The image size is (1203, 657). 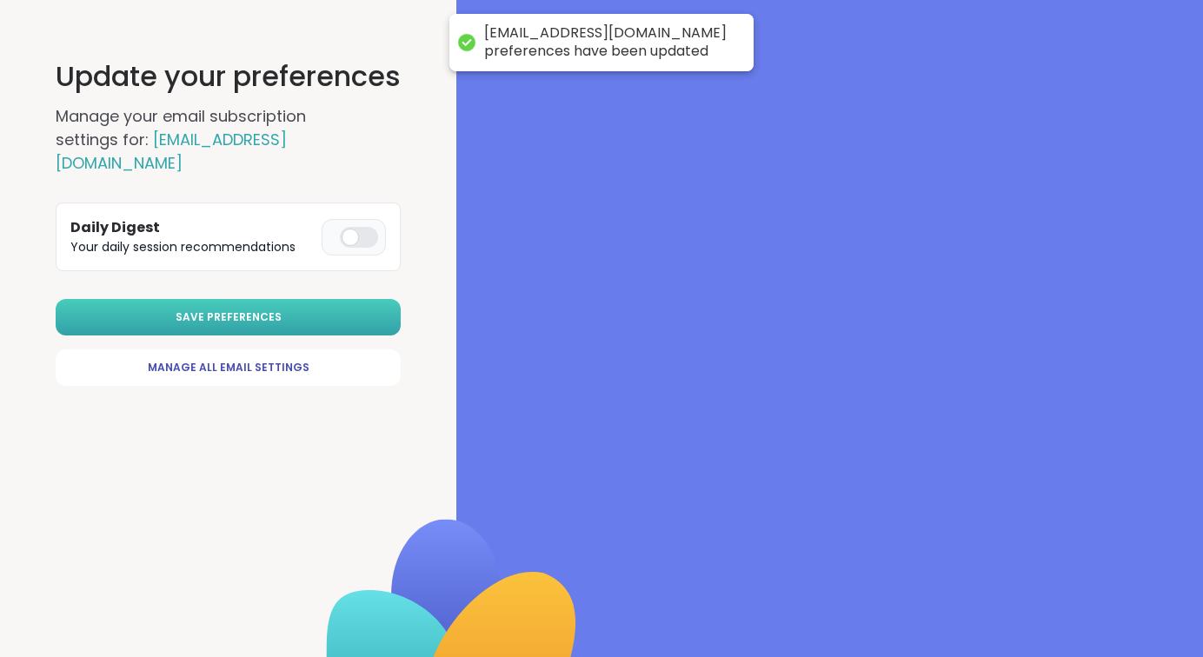 I want to click on button: Save Preferences, so click(x=228, y=317).